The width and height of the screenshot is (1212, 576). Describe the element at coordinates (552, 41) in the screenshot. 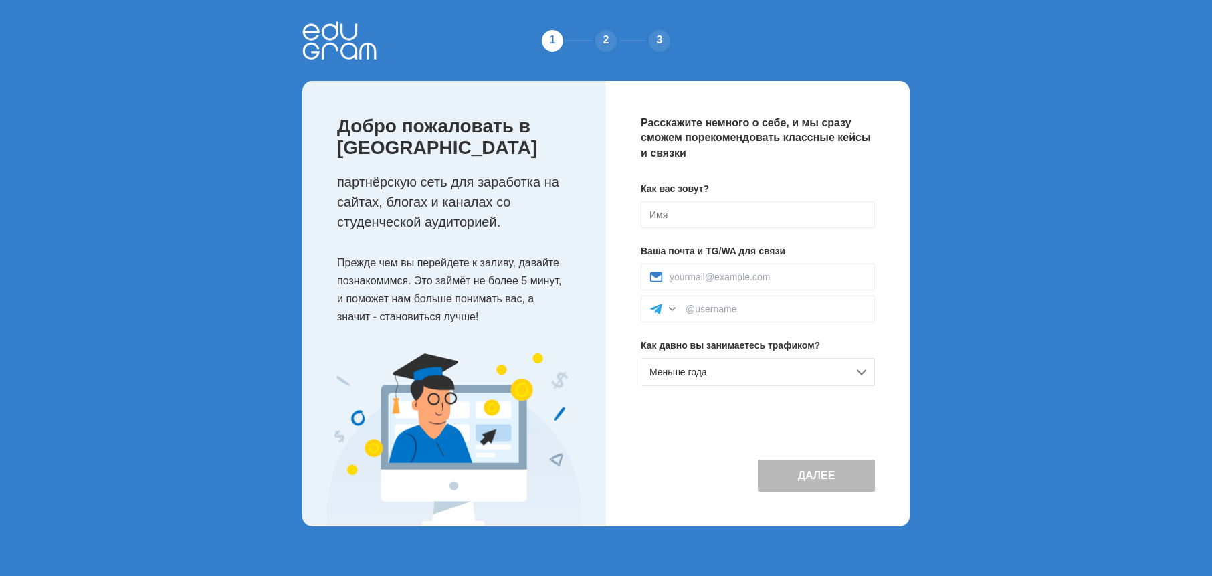

I see `div: 1` at that location.